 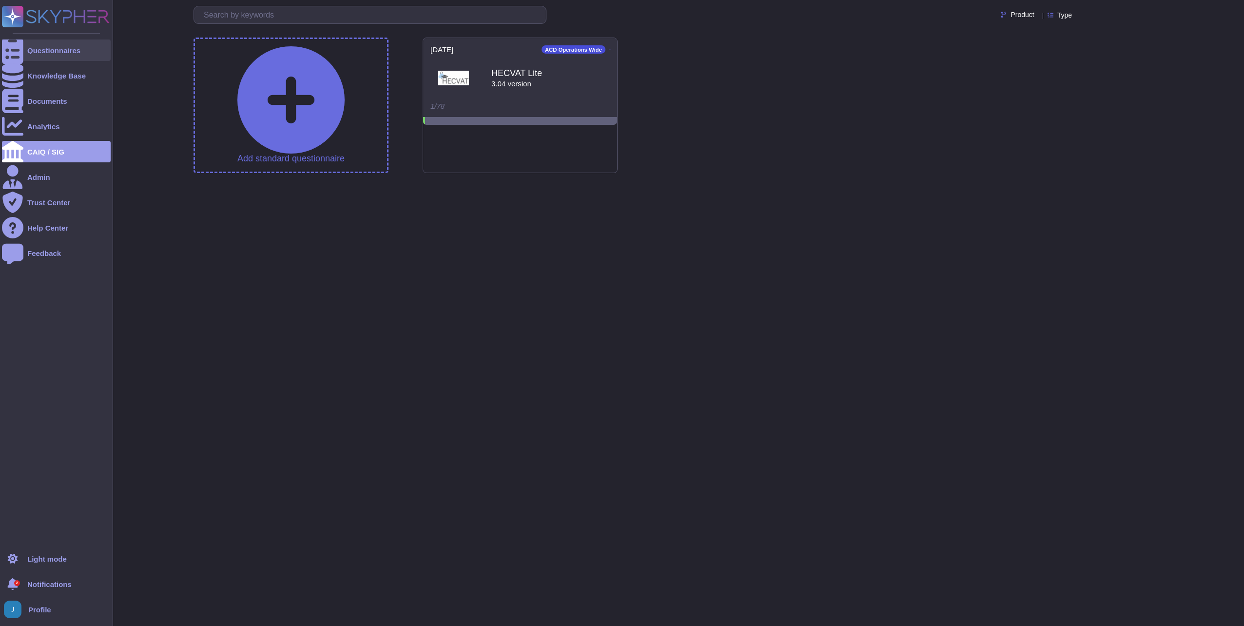 I want to click on a: Questionnaires, so click(x=56, y=50).